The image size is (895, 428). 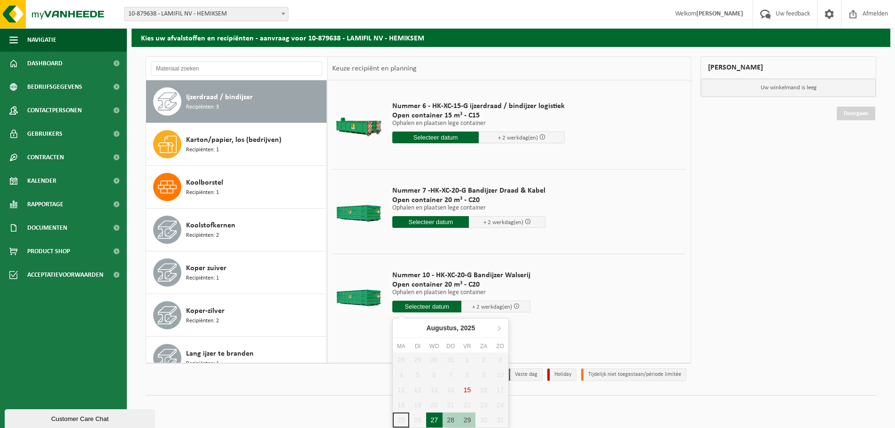 What do you see at coordinates (469, 191) in the screenshot?
I see `span: Nummer 7 -HK-XC-20-G Bandijzer Draad & Kabel` at bounding box center [469, 191].